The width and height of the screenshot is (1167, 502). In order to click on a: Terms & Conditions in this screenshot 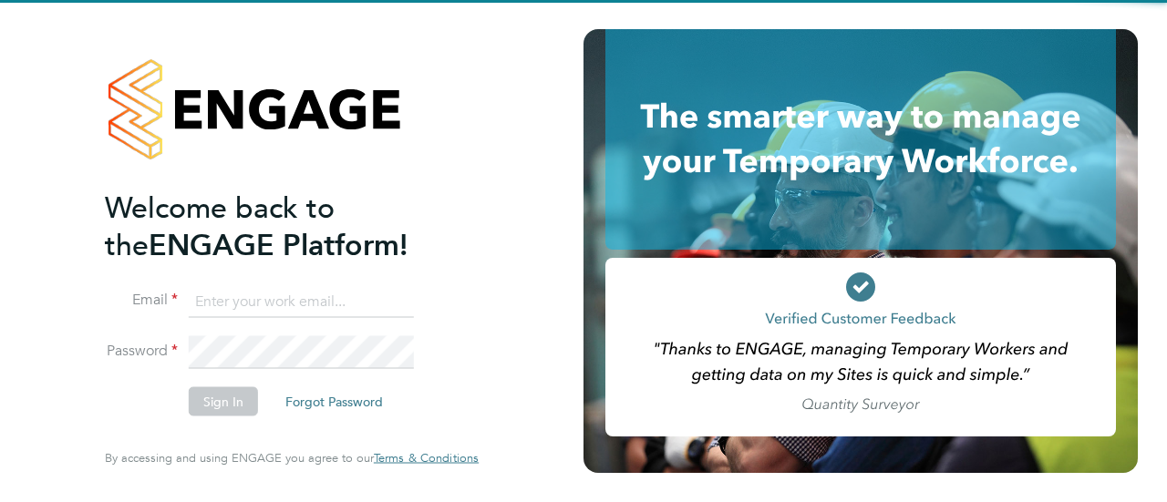, I will do `click(426, 459)`.